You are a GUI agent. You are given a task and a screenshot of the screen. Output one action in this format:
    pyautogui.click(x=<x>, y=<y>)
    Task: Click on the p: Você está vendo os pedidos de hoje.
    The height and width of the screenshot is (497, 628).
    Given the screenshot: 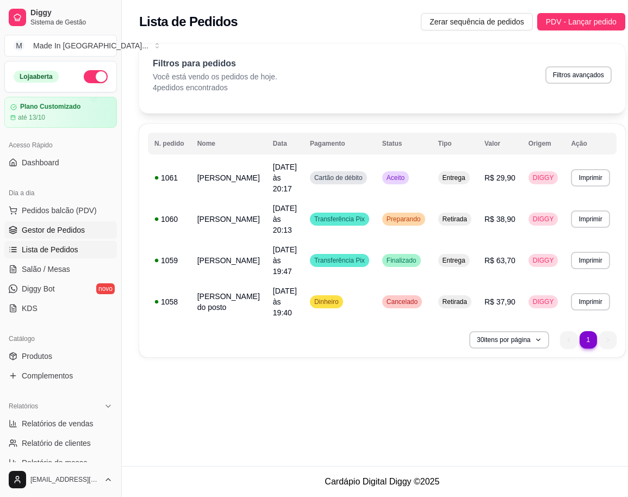 What is the action you would take?
    pyautogui.click(x=215, y=77)
    